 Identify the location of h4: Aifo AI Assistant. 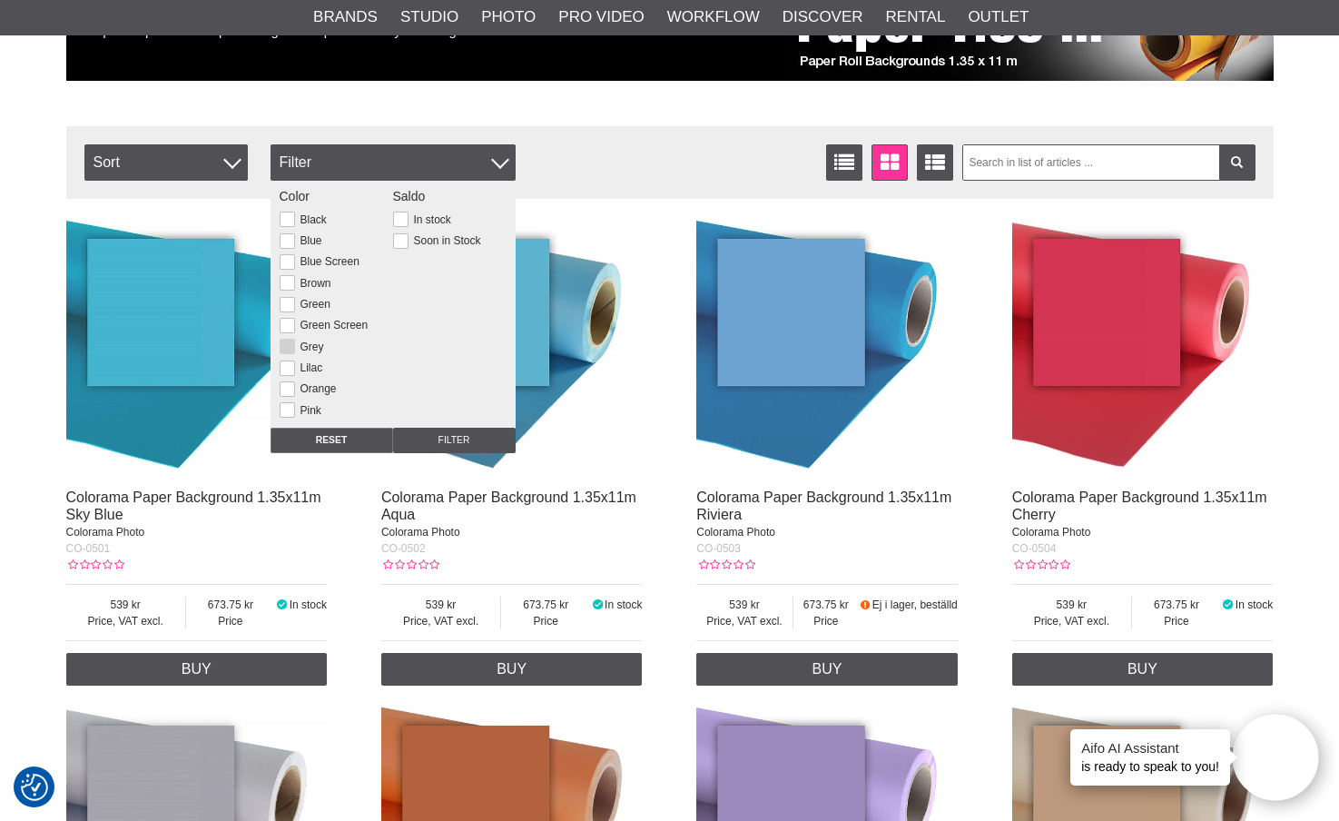
(1150, 747).